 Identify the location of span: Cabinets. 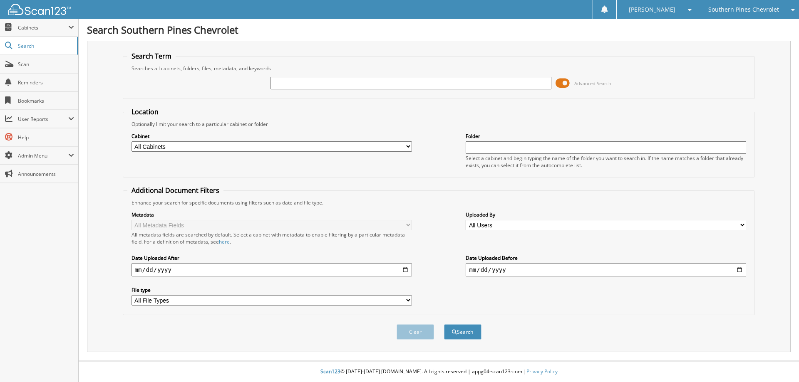
(43, 27).